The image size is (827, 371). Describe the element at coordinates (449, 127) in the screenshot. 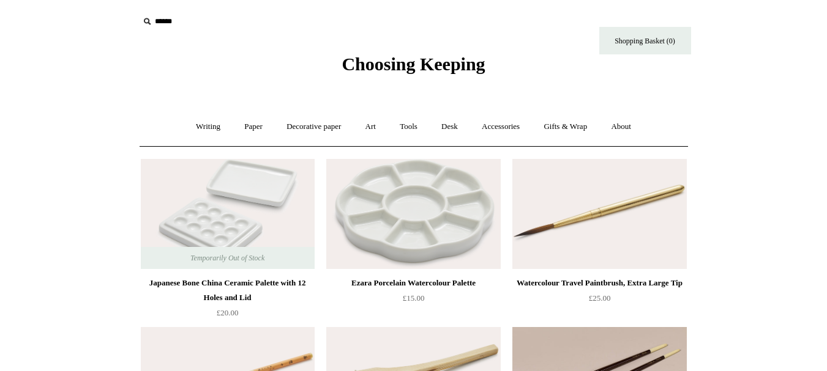

I see `a: Desk` at that location.